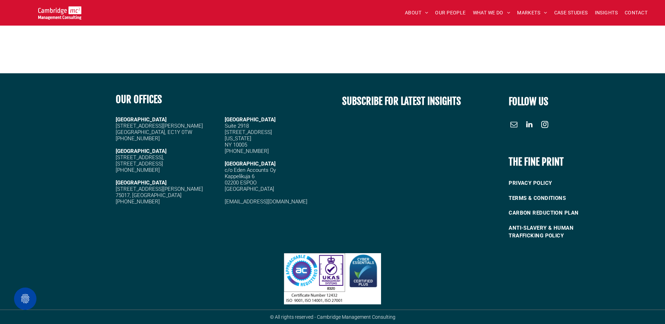 This screenshot has width=665, height=324. Describe the element at coordinates (530, 125) in the screenshot. I see `a: linkedin` at that location.